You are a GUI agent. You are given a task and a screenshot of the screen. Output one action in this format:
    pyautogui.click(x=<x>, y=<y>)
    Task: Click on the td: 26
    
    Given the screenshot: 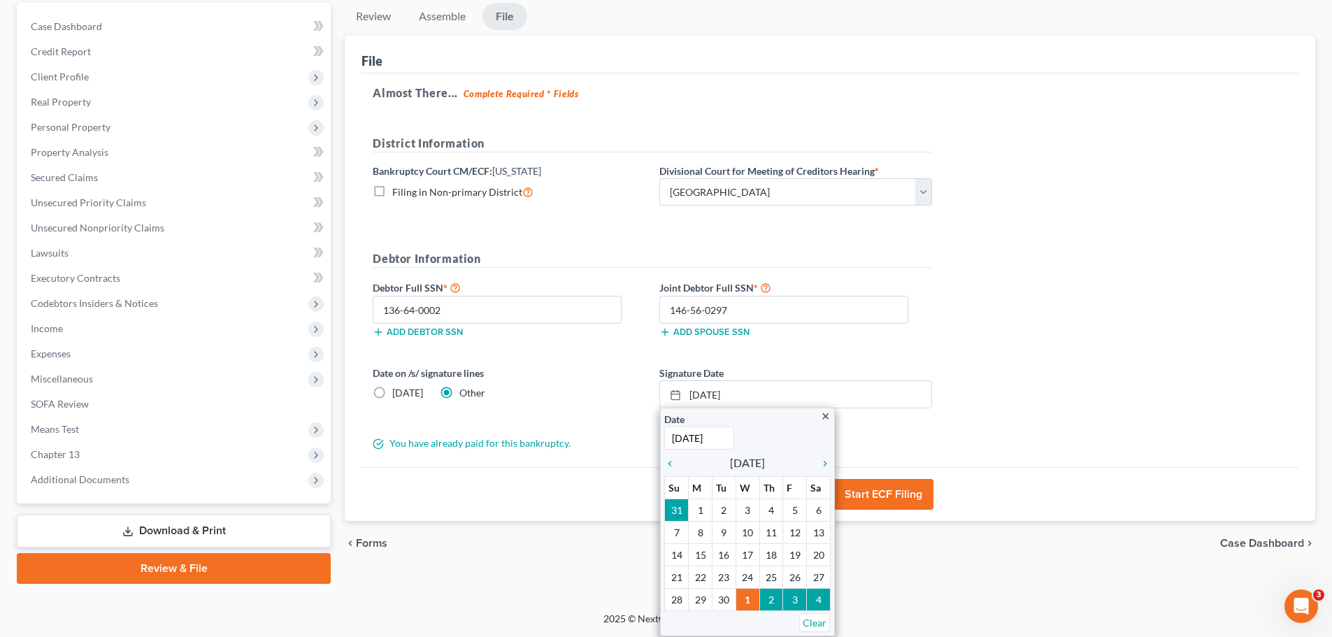 What is the action you would take?
    pyautogui.click(x=795, y=577)
    